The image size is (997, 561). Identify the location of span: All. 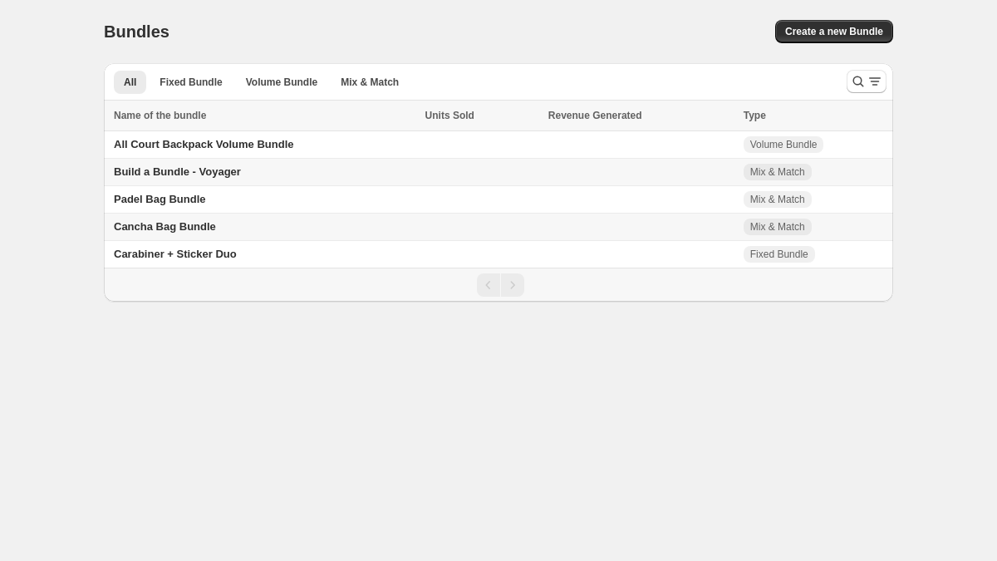
(130, 82).